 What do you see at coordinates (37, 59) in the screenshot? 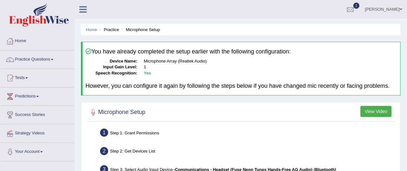
I see `a: Practice Questions` at bounding box center [37, 59].